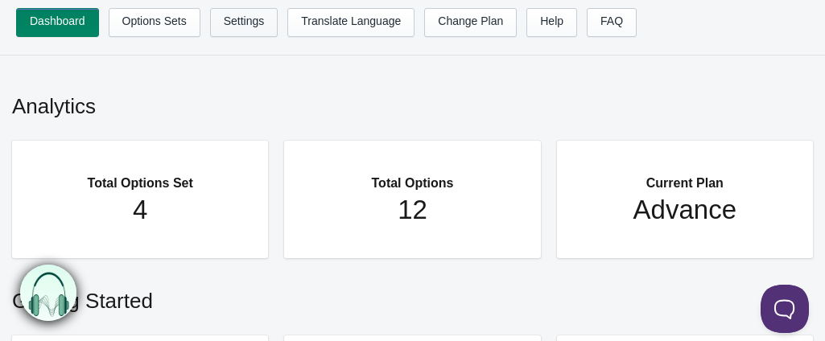 The image size is (825, 341). I want to click on h2: Analytics, so click(412, 102).